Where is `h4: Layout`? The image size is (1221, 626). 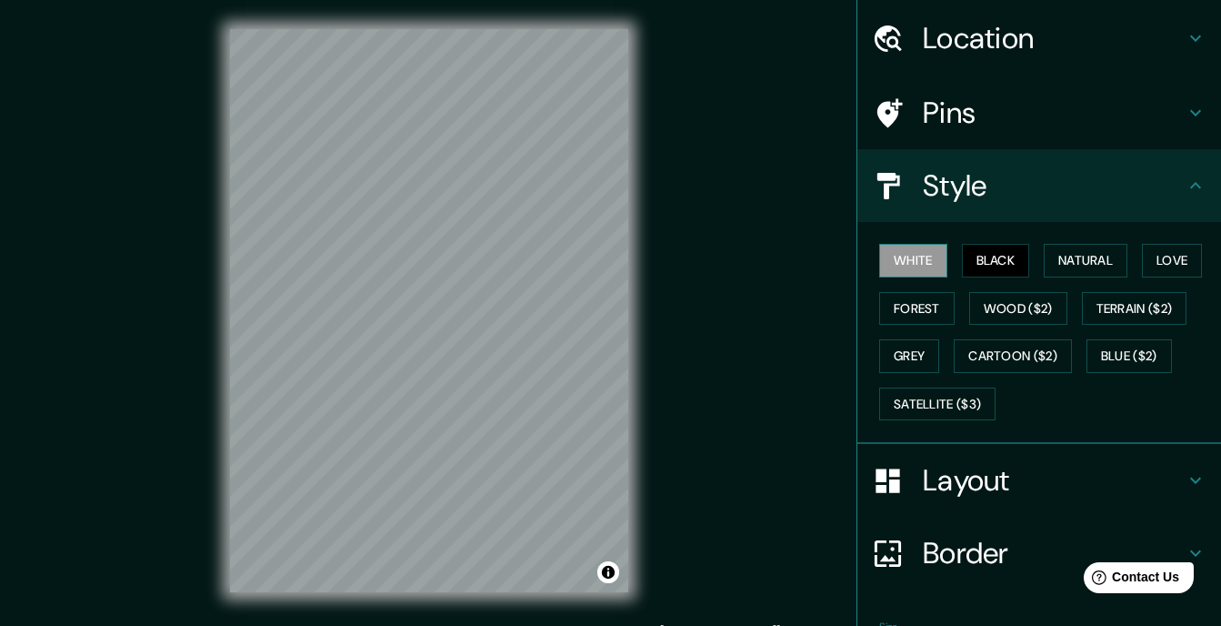 h4: Layout is located at coordinates (1054, 480).